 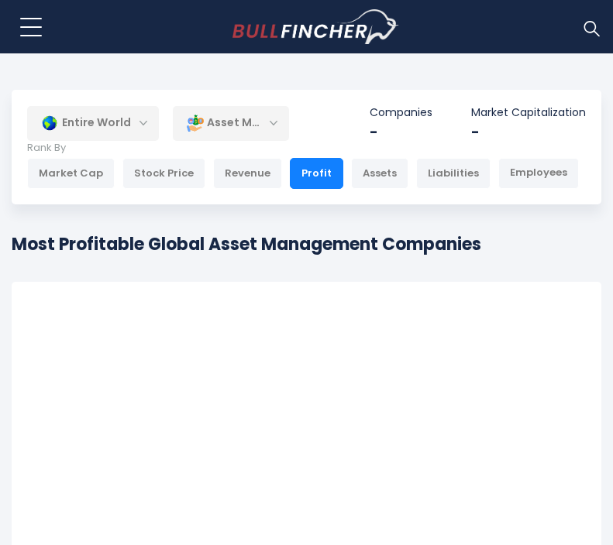 What do you see at coordinates (93, 123) in the screenshot?
I see `div: Entire World` at bounding box center [93, 123].